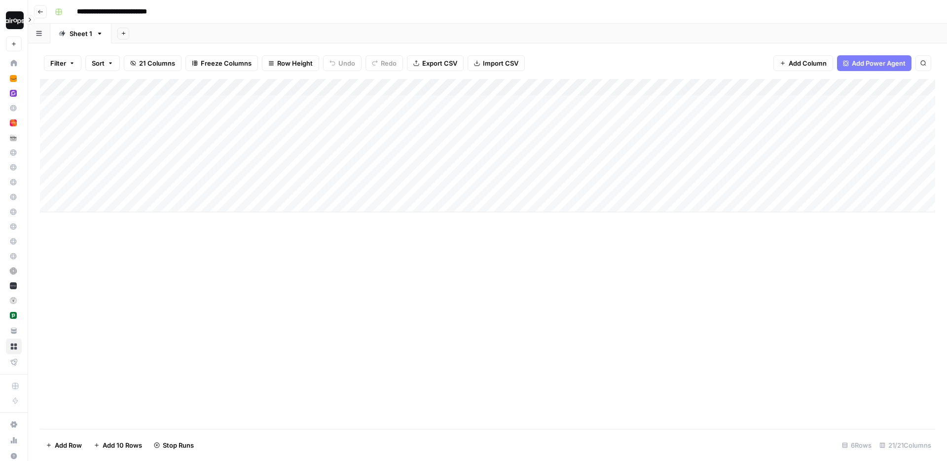 The height and width of the screenshot is (461, 947). I want to click on button: Add 10 Rows, so click(118, 445).